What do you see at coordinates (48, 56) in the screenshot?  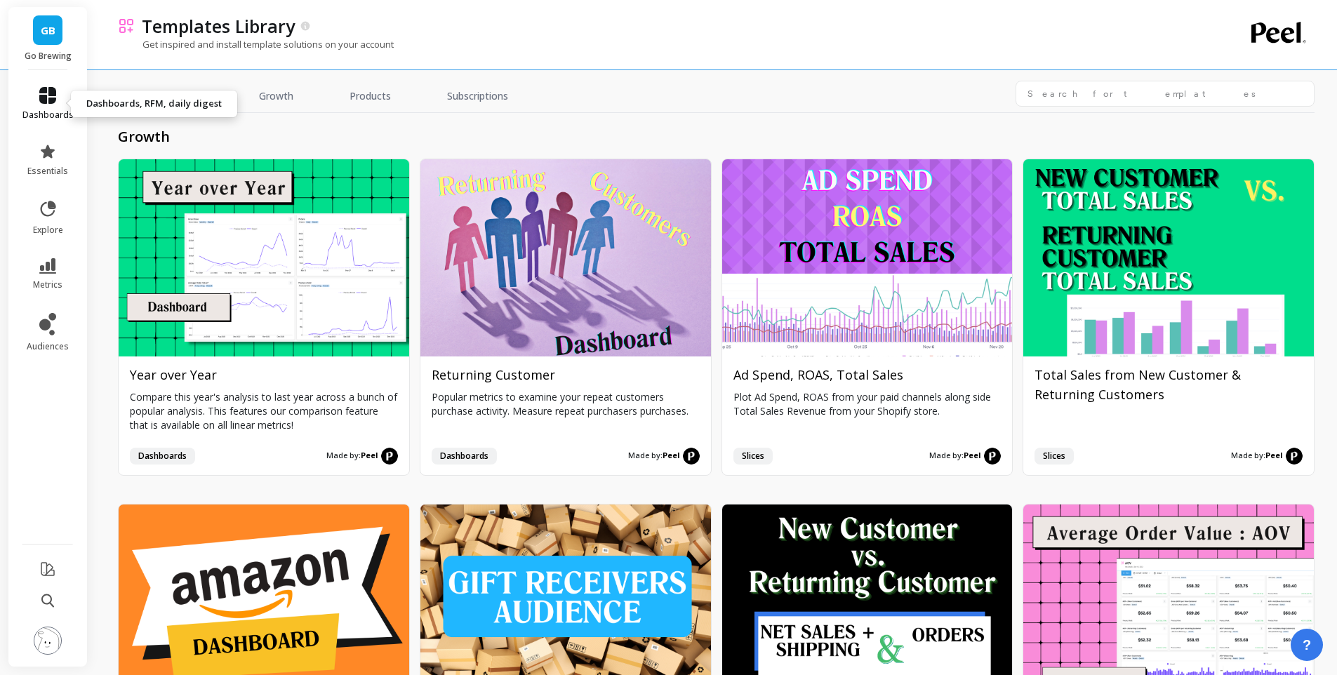 I see `p: Go Brewing` at bounding box center [48, 56].